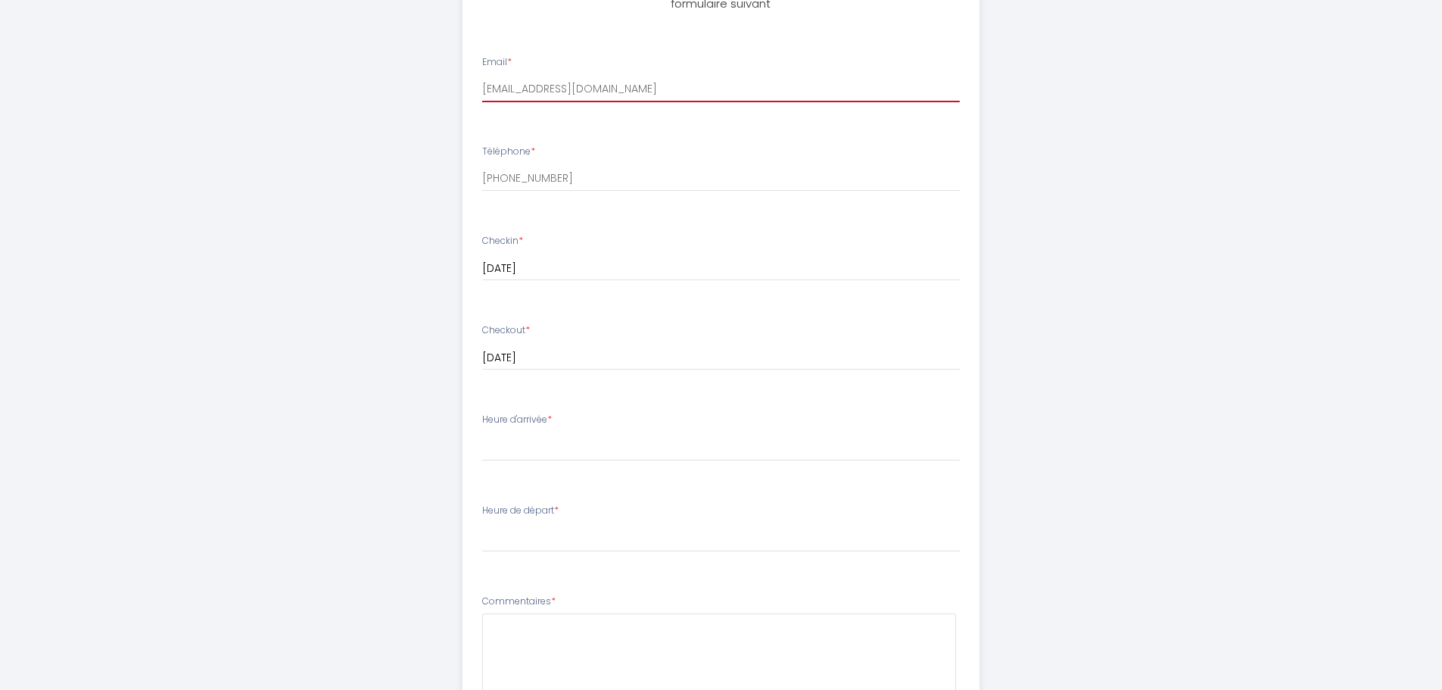  I want to click on label: Checkout, so click(506, 330).